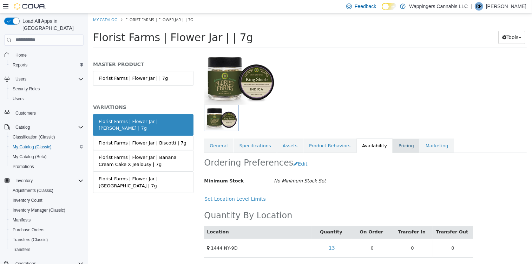  What do you see at coordinates (21, 220) in the screenshot?
I see `a: Manifests` at bounding box center [21, 220].